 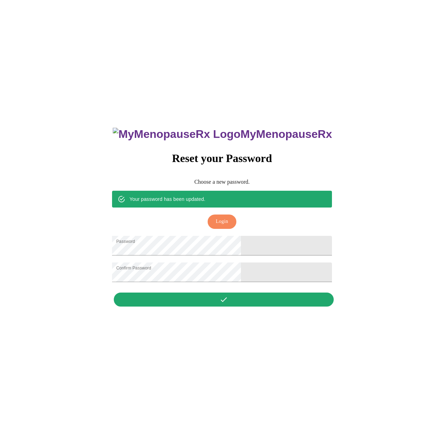 I want to click on h3: MyMenopauseRx, so click(x=222, y=134).